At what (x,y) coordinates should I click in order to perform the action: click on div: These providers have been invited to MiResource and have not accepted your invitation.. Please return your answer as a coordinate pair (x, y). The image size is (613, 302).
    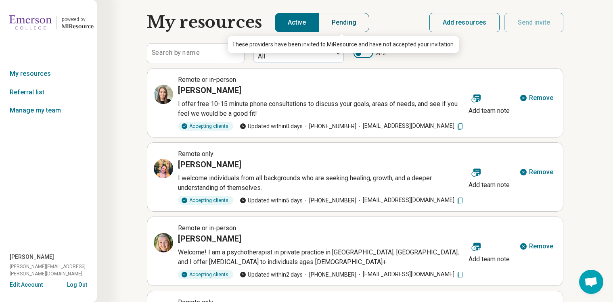
    Looking at the image, I should click on (343, 44).